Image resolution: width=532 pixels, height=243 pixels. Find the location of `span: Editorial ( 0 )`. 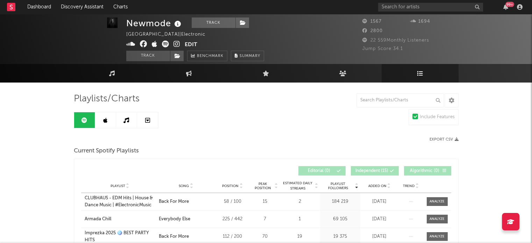

span: Editorial ( 0 ) is located at coordinates (319, 171).